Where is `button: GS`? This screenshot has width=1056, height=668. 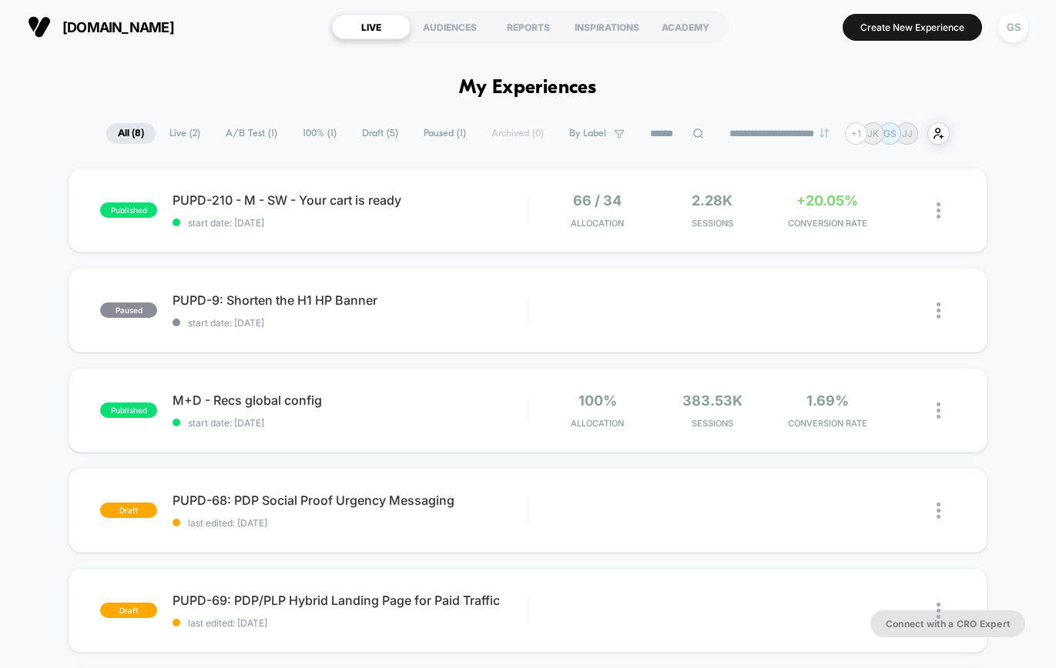
button: GS is located at coordinates (1013, 27).